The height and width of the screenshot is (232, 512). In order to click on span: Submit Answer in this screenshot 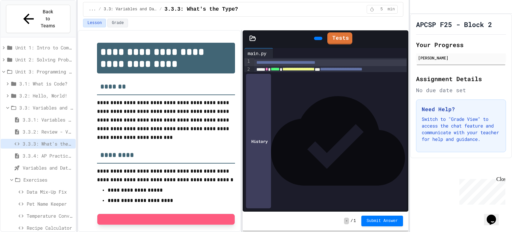, I will do `click(382, 221)`.